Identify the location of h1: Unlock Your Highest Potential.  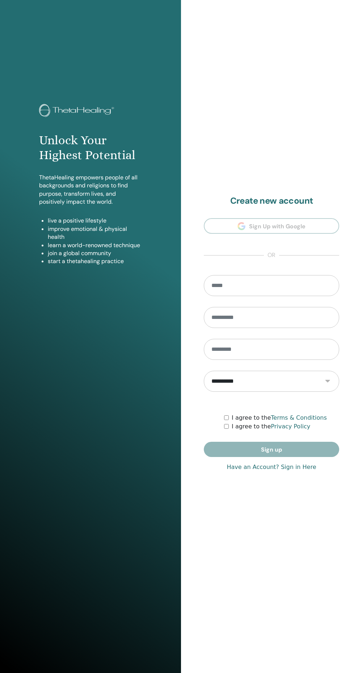
(90, 148).